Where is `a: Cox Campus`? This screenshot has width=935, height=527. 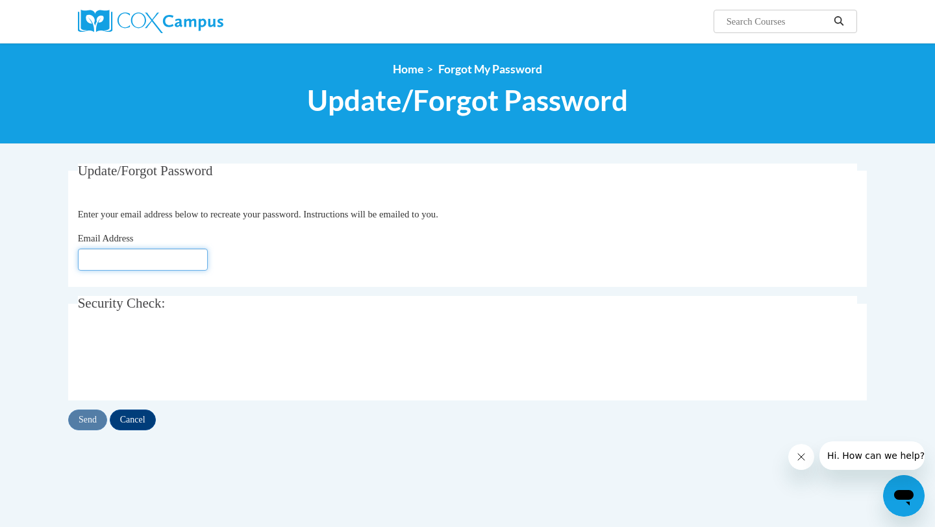
a: Cox Campus is located at coordinates (201, 21).